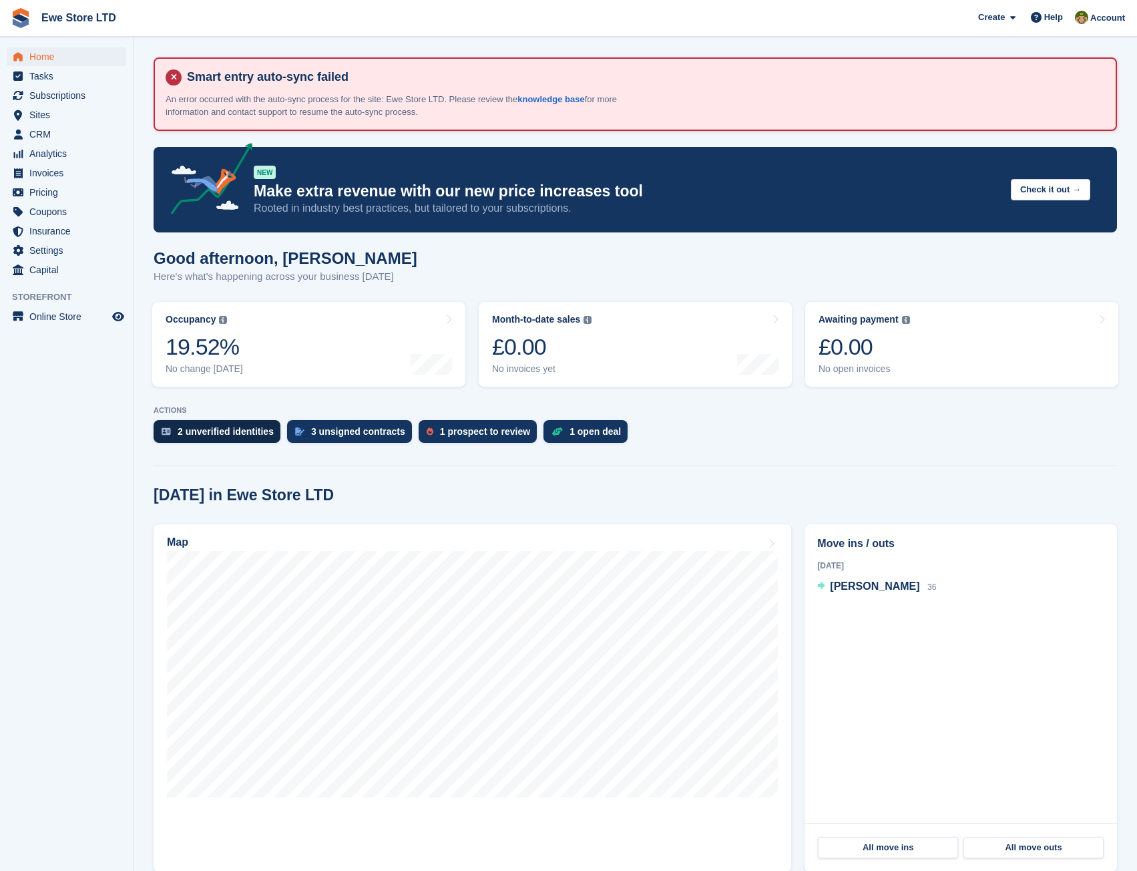  Describe the element at coordinates (264, 172) in the screenshot. I see `div: NEW` at that location.